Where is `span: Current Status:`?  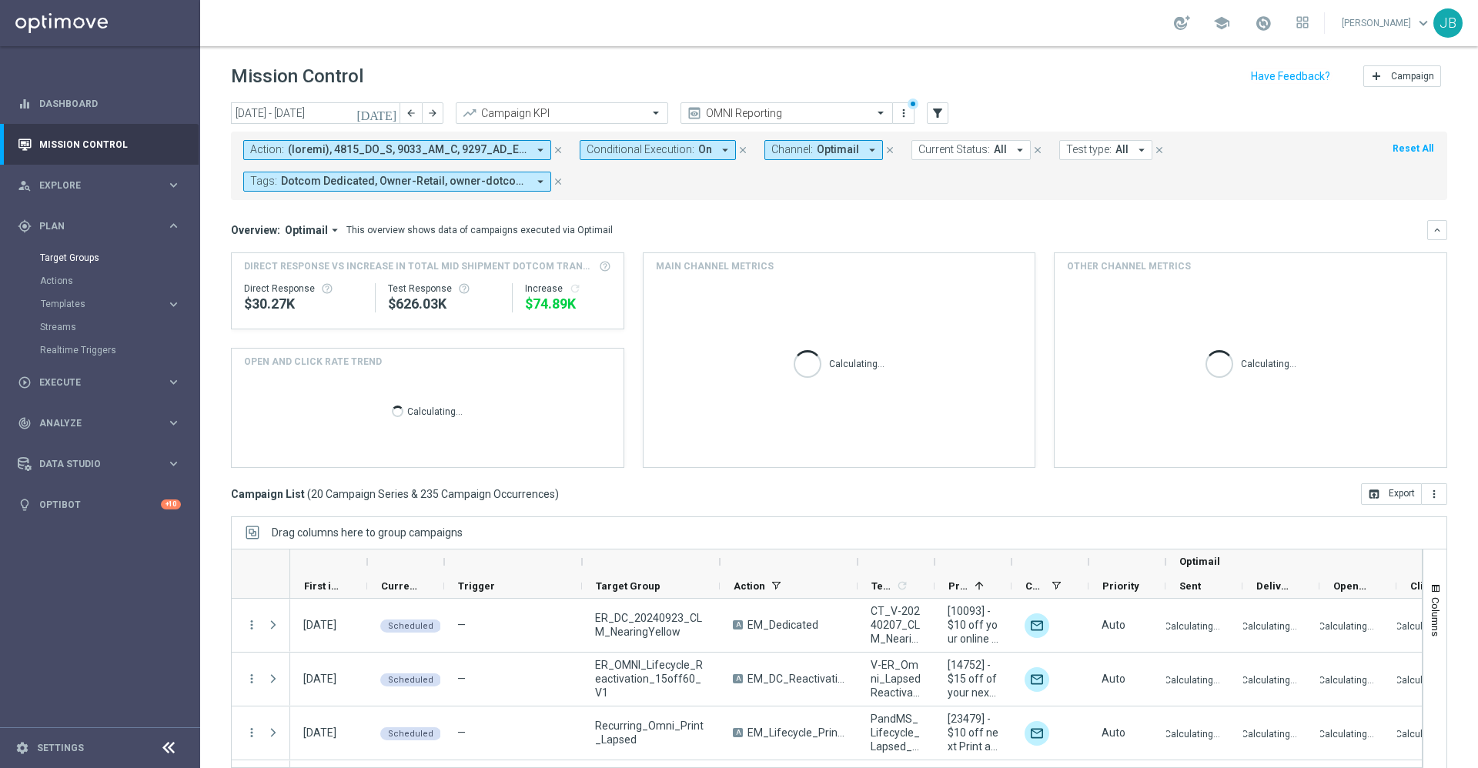 span: Current Status: is located at coordinates (954, 149).